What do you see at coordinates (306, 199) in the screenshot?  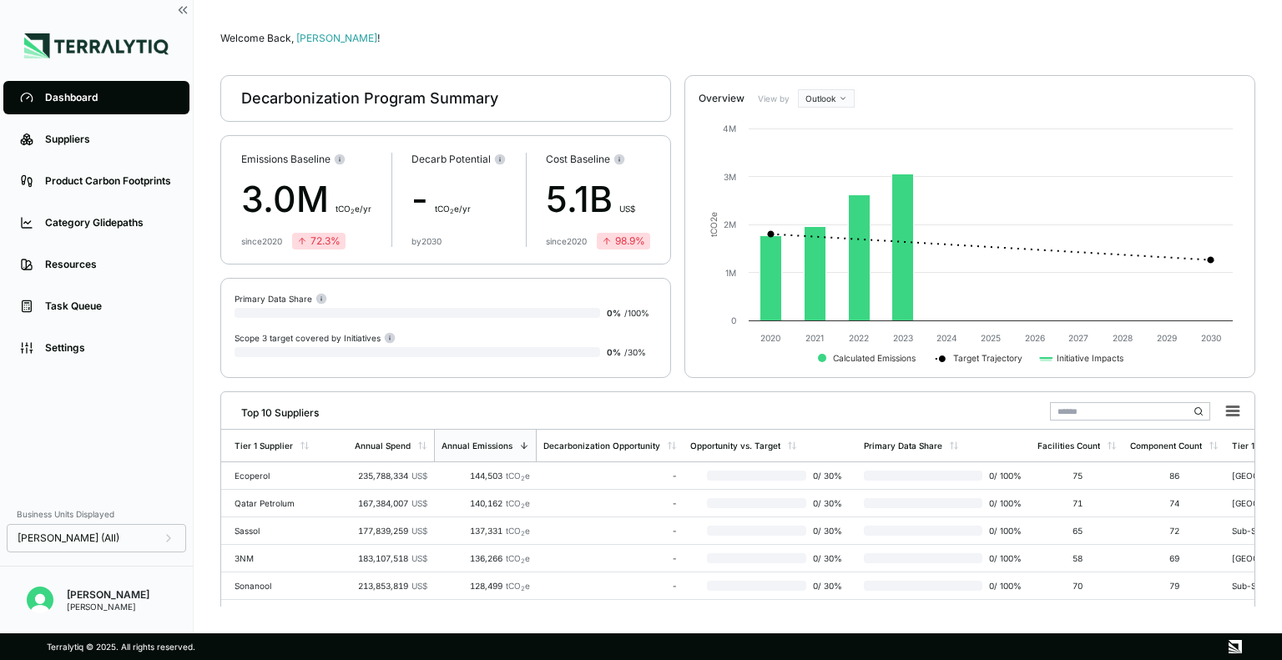 I see `div: 3.0M` at bounding box center [306, 199].